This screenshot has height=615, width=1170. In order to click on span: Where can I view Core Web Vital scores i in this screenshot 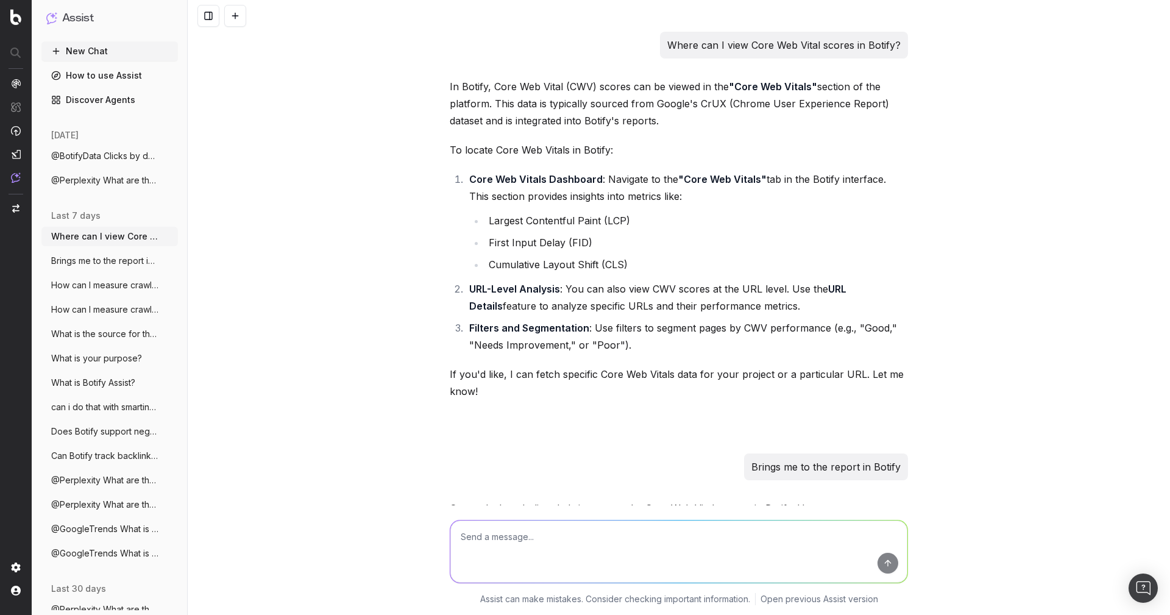, I will do `click(105, 236)`.